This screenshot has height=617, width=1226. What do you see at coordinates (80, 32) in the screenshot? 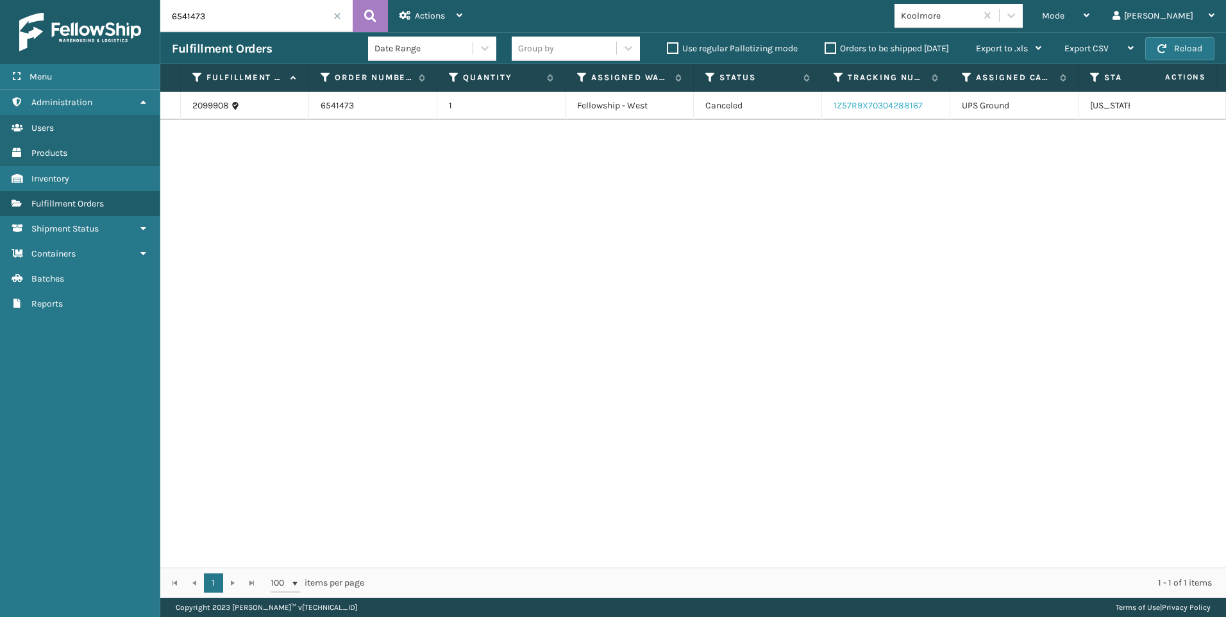
I see `img: logo` at bounding box center [80, 32].